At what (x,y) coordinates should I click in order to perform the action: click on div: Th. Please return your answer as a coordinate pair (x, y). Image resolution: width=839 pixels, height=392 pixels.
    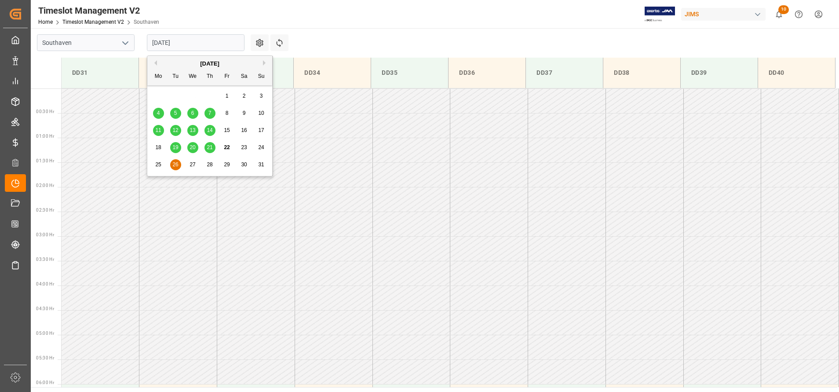
    Looking at the image, I should click on (210, 76).